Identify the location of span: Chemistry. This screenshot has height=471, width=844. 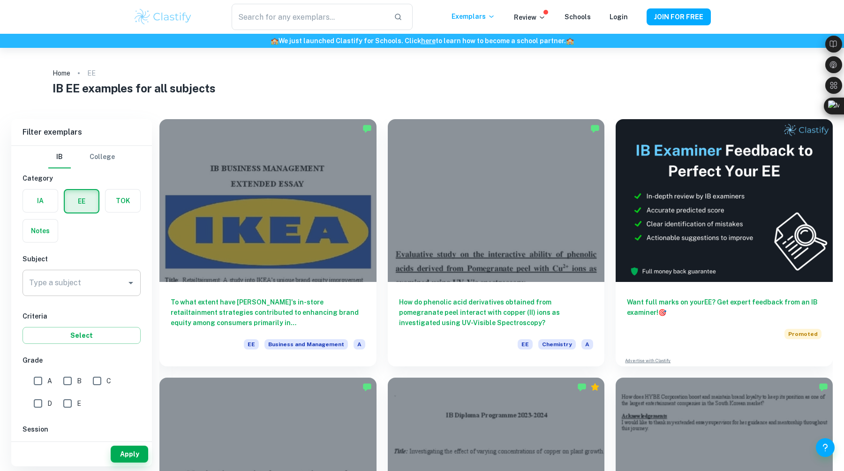
(557, 344).